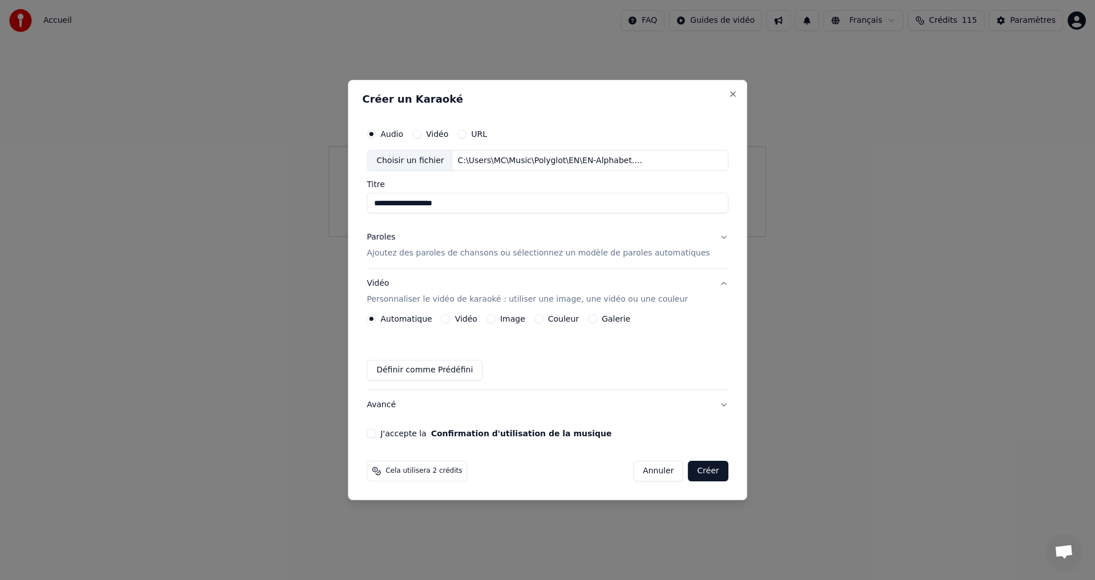  I want to click on button: Créer, so click(708, 471).